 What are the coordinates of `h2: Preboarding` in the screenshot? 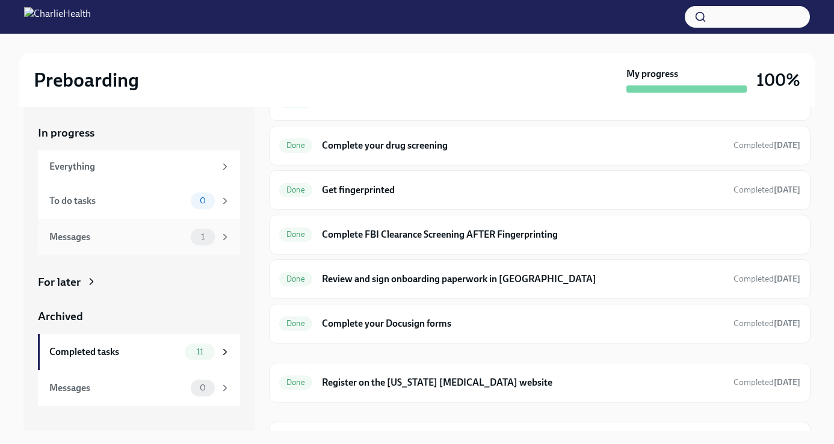 It's located at (86, 80).